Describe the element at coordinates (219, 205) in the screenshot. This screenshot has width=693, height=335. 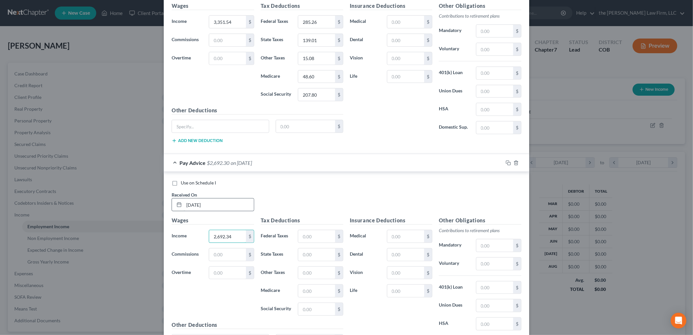
I see `input: MM/DD/YYYY` at that location.